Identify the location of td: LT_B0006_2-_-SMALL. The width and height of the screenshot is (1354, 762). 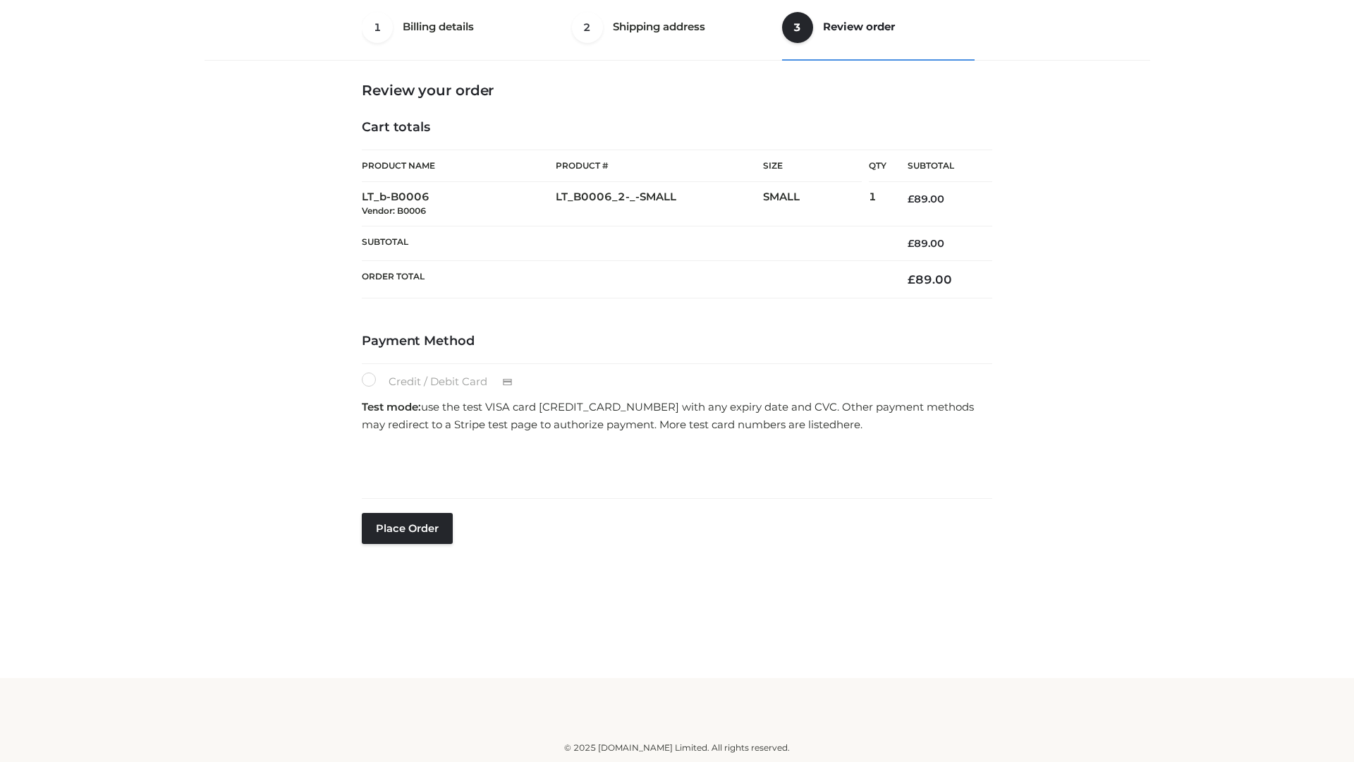
(659, 204).